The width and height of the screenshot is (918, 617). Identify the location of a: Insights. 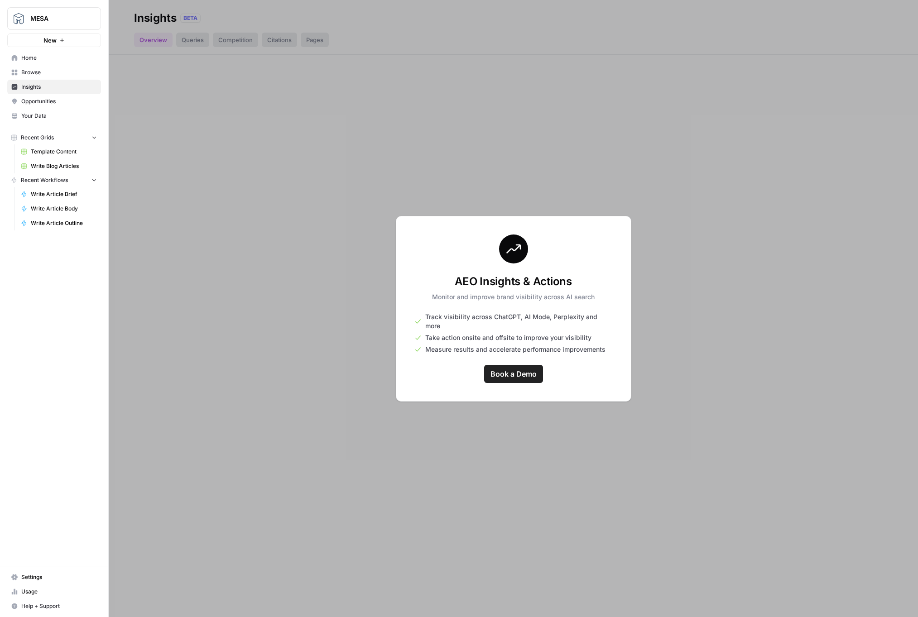
(54, 87).